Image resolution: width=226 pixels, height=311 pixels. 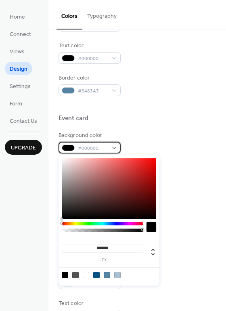 What do you see at coordinates (93, 284) in the screenshot?
I see `span: #FFFFFF` at bounding box center [93, 284].